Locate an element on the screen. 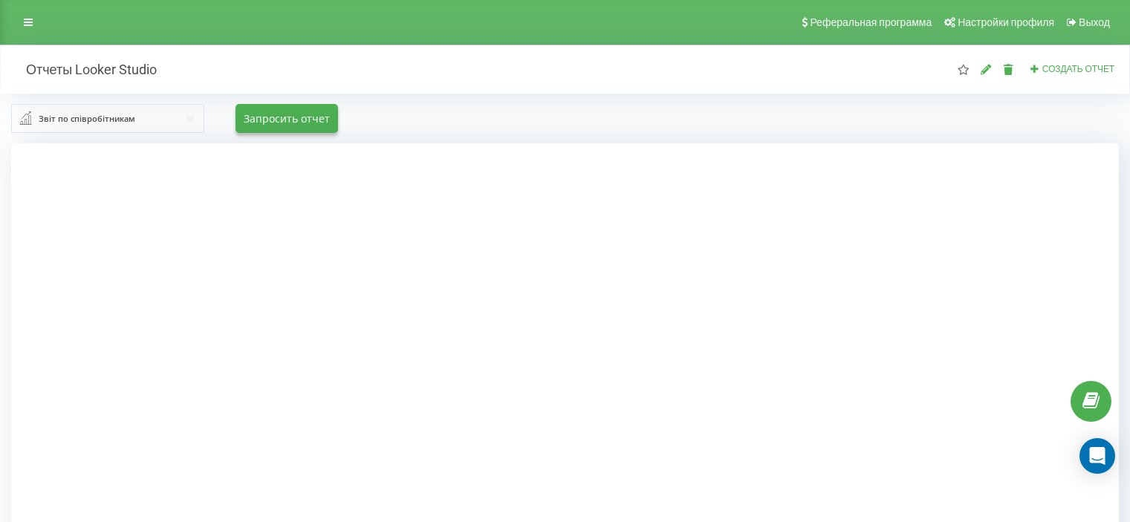 This screenshot has width=1130, height=522. i: Создать отчет is located at coordinates (1034, 68).